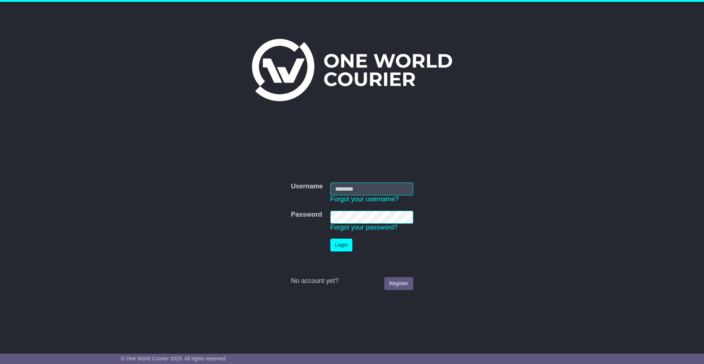 The height and width of the screenshot is (364, 704). I want to click on img: One World, so click(352, 70).